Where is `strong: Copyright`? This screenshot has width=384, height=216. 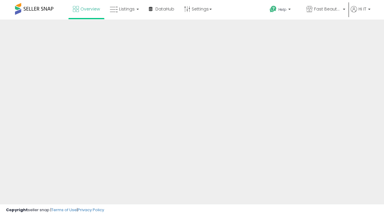 strong: Copyright is located at coordinates (17, 210).